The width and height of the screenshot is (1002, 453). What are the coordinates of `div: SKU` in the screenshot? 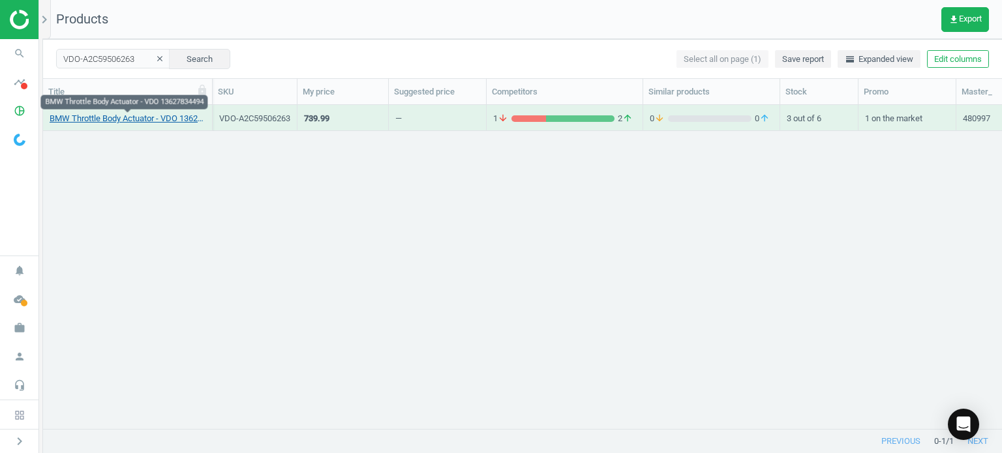 It's located at (254, 92).